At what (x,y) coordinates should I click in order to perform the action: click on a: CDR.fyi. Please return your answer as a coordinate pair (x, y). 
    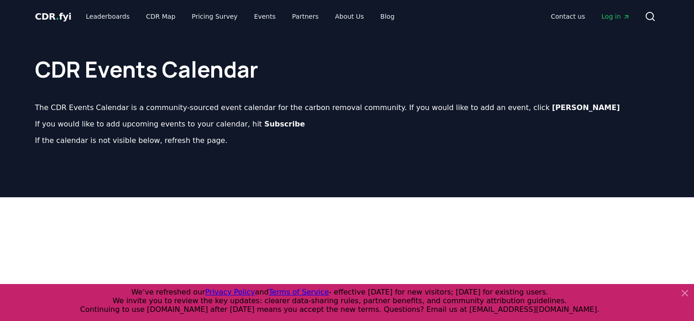
    Looking at the image, I should click on (53, 16).